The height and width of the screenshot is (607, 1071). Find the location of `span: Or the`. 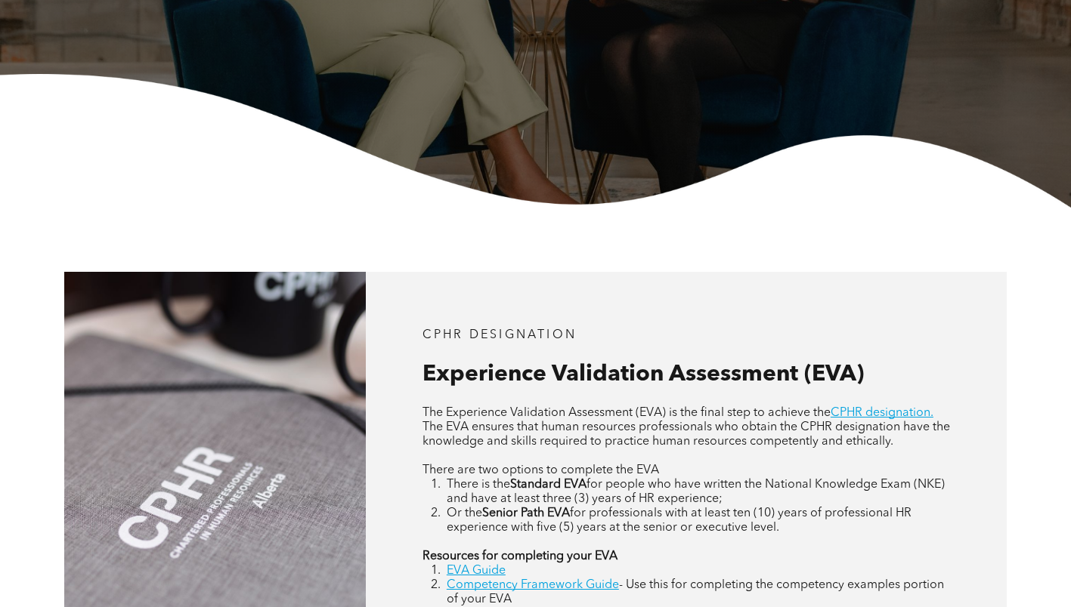

span: Or the is located at coordinates (464, 514).